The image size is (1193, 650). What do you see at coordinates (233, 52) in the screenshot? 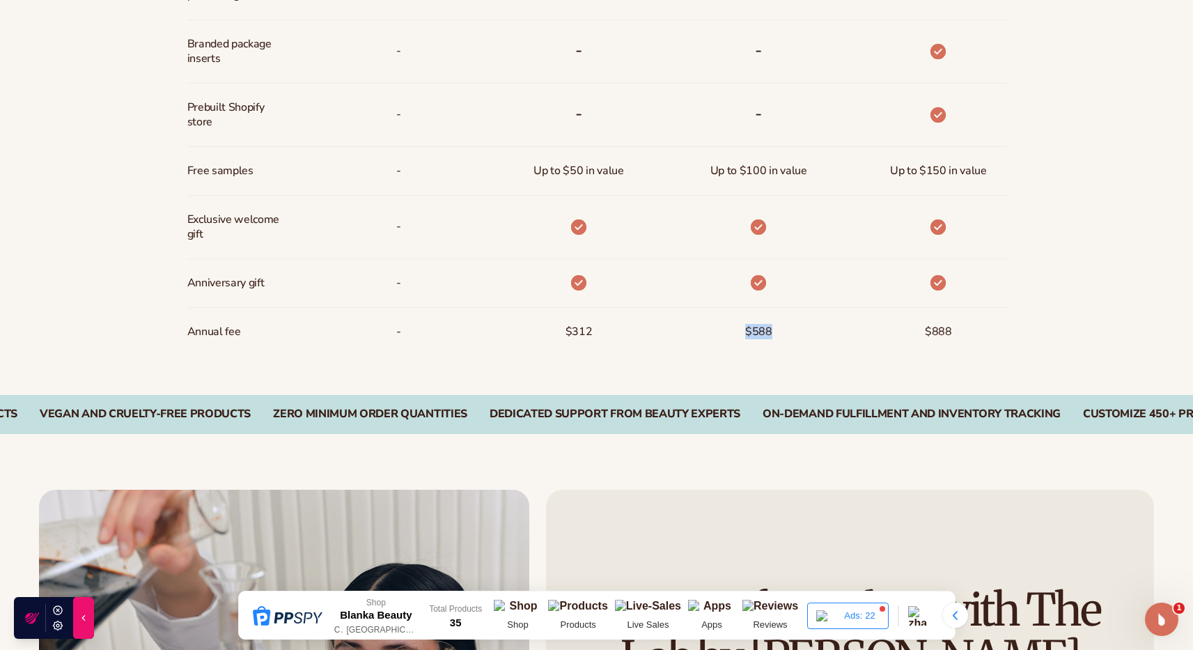
I see `span: Branded package inserts` at bounding box center [233, 52].